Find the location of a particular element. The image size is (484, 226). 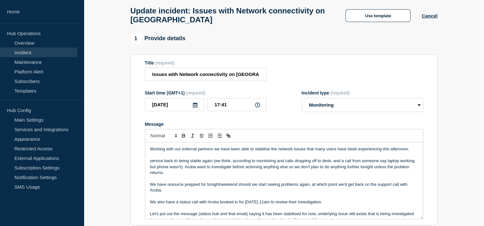

p: service back to being stable again (we think, according to monitoring and calls dropping off to d... is located at coordinates (284, 167).